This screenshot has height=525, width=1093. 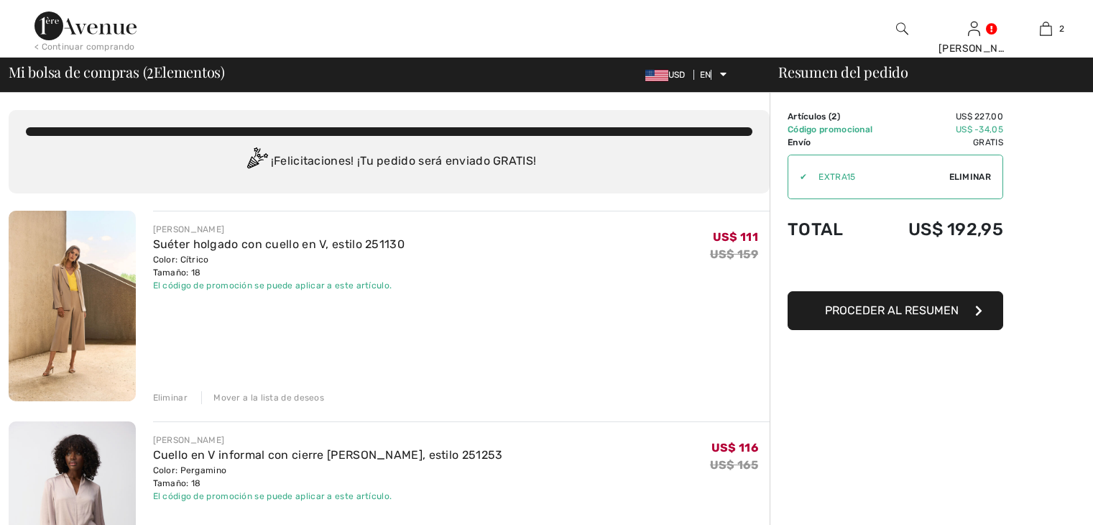 What do you see at coordinates (735, 236) in the screenshot?
I see `font: US$ 111` at bounding box center [735, 236].